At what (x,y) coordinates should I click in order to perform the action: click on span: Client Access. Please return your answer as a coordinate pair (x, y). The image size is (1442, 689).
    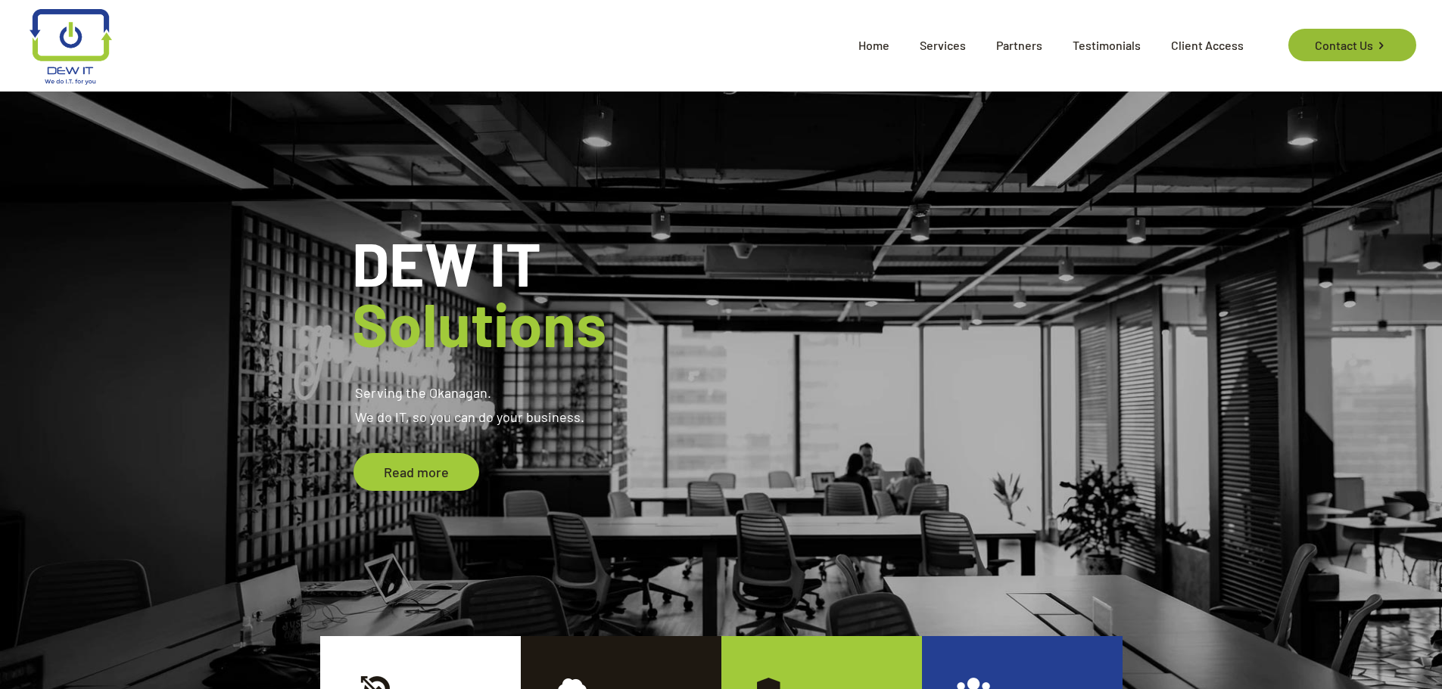
    Looking at the image, I should click on (1207, 45).